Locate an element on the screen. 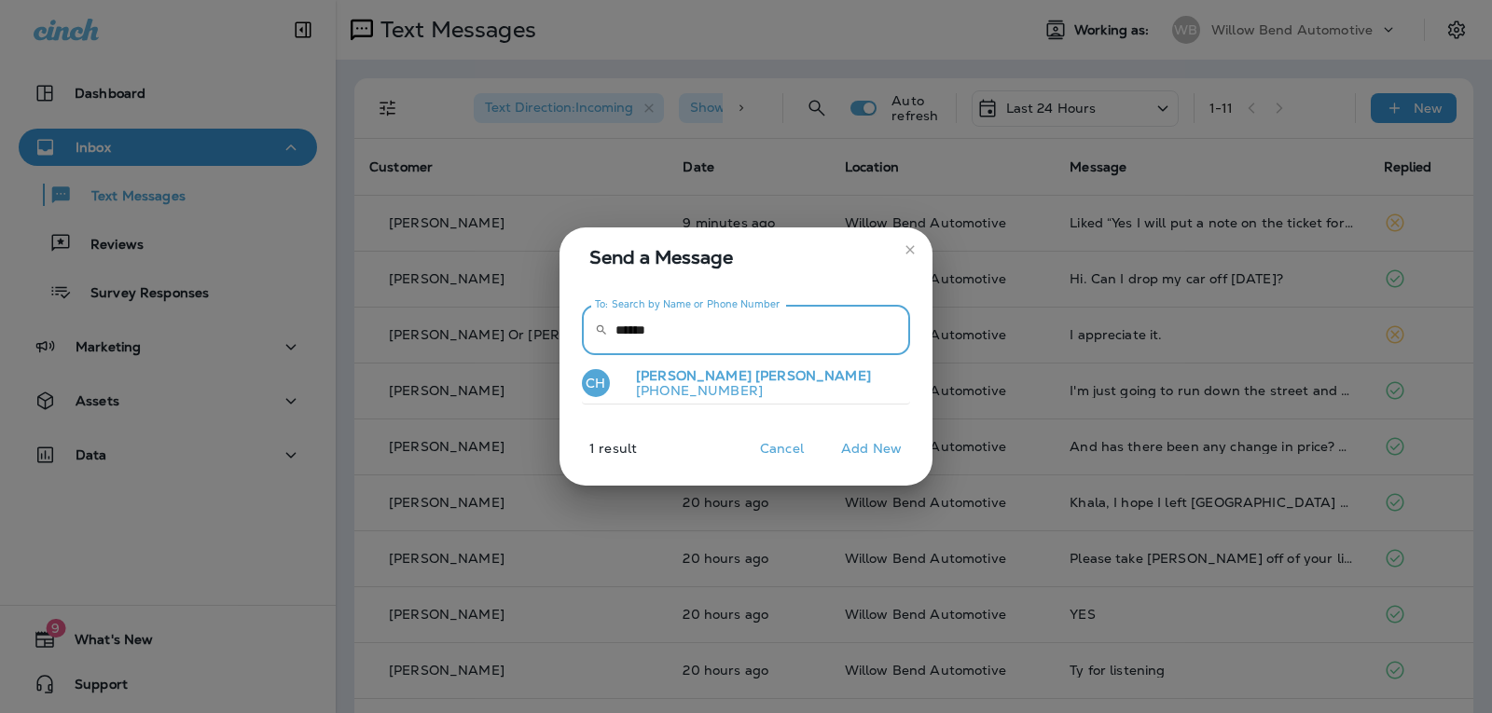 This screenshot has width=1492, height=713. div: CH is located at coordinates (596, 383).